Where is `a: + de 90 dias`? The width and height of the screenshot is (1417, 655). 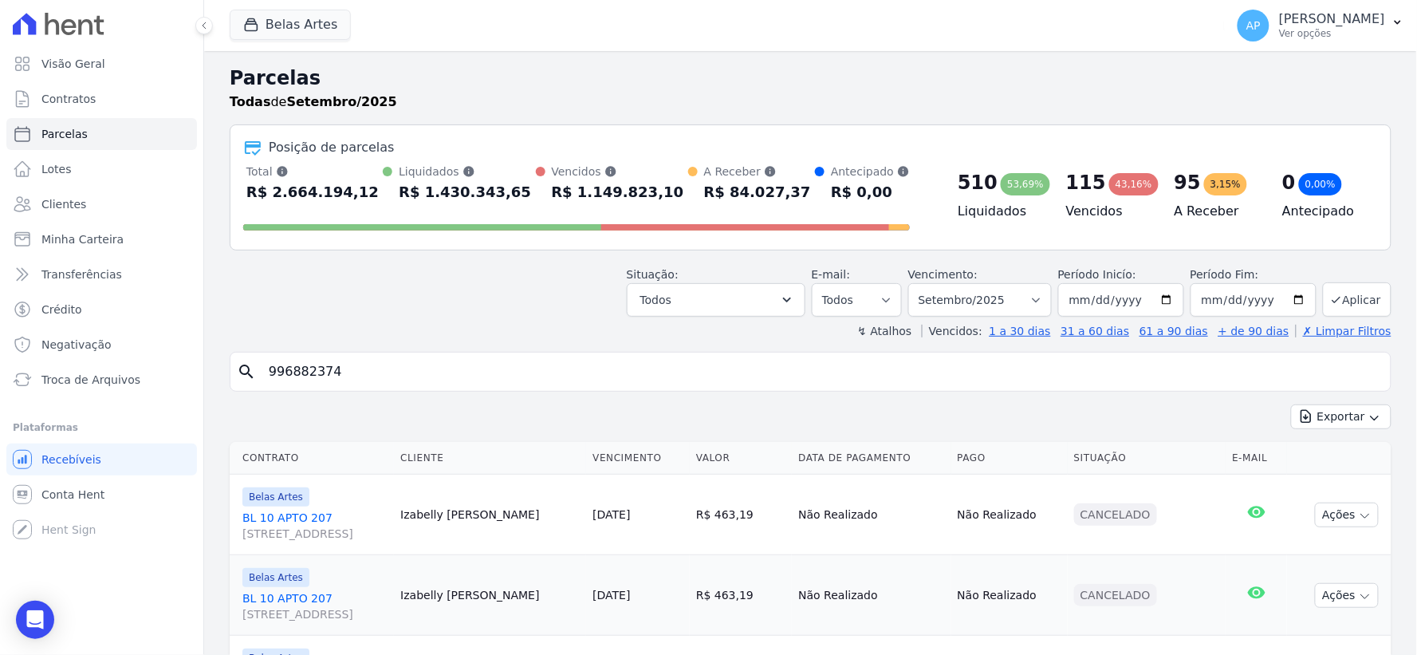 a: + de 90 dias is located at coordinates (1254, 331).